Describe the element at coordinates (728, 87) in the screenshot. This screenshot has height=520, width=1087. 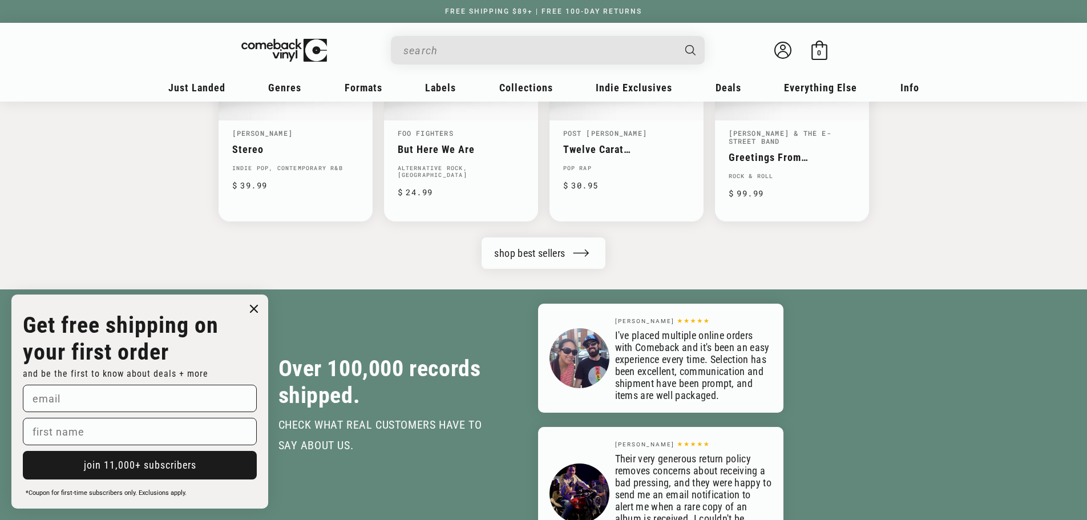
I see `span: Deals` at that location.